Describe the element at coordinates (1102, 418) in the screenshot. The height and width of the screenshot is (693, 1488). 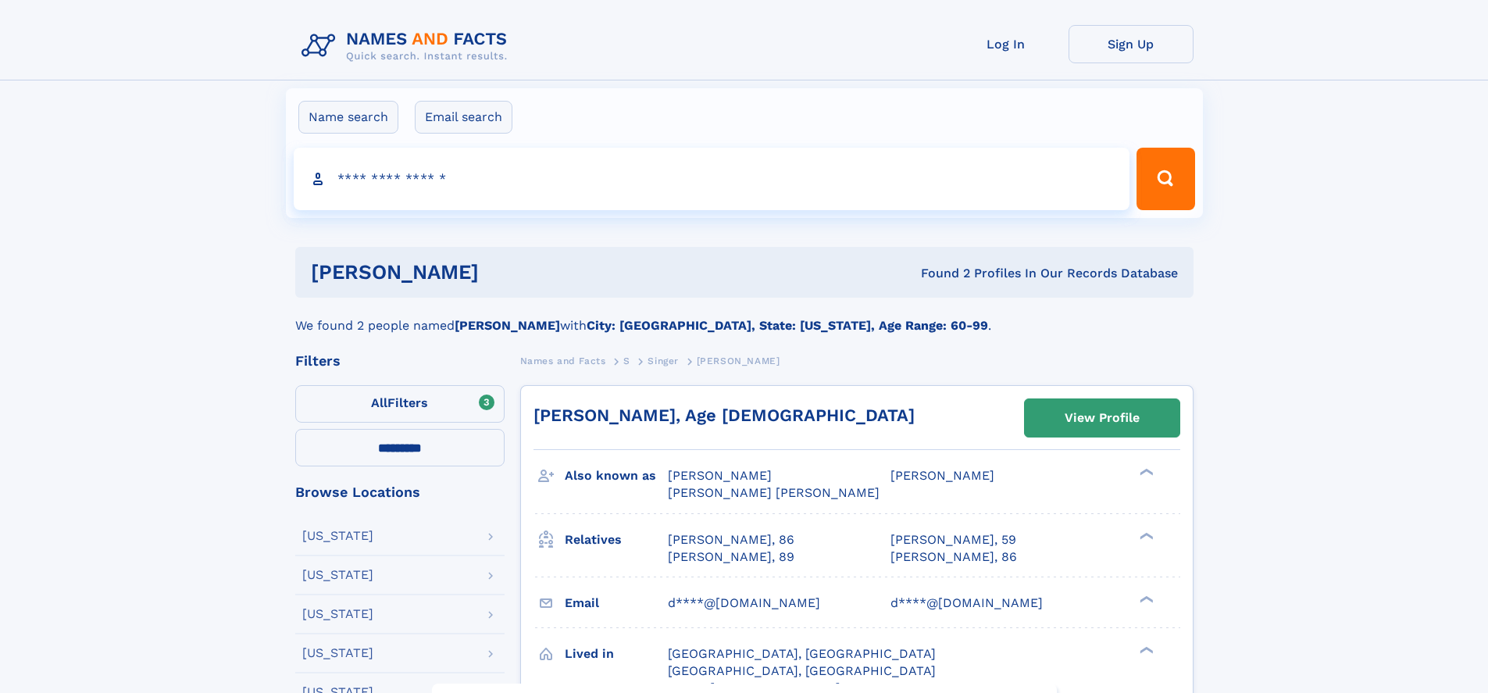
I see `div: View Profile` at that location.